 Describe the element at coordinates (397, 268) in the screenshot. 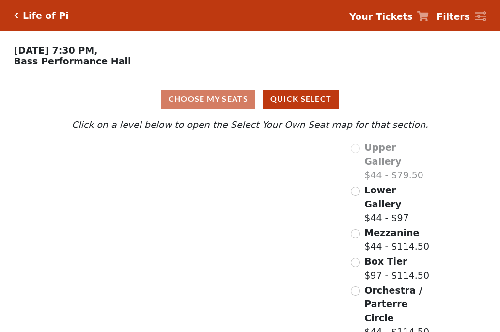

I see `label: $97 - $114.50` at that location.